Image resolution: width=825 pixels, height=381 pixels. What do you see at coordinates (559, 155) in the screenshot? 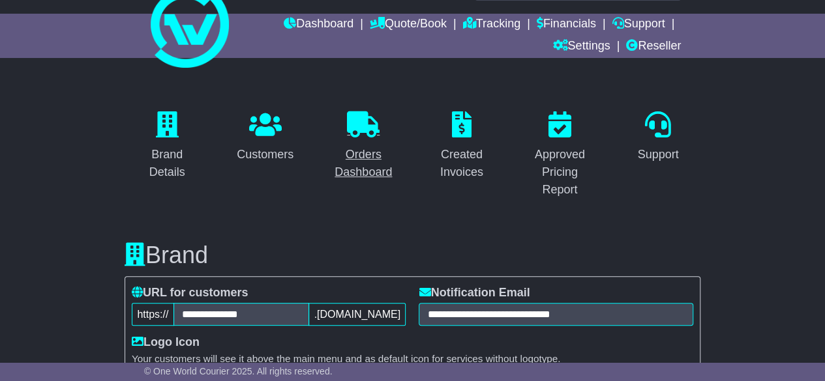
I see `a: Approved Pricing Report` at bounding box center [559, 155].